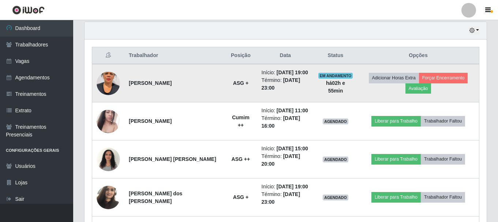  I want to click on img: 1733109186432.jpeg, so click(108, 121).